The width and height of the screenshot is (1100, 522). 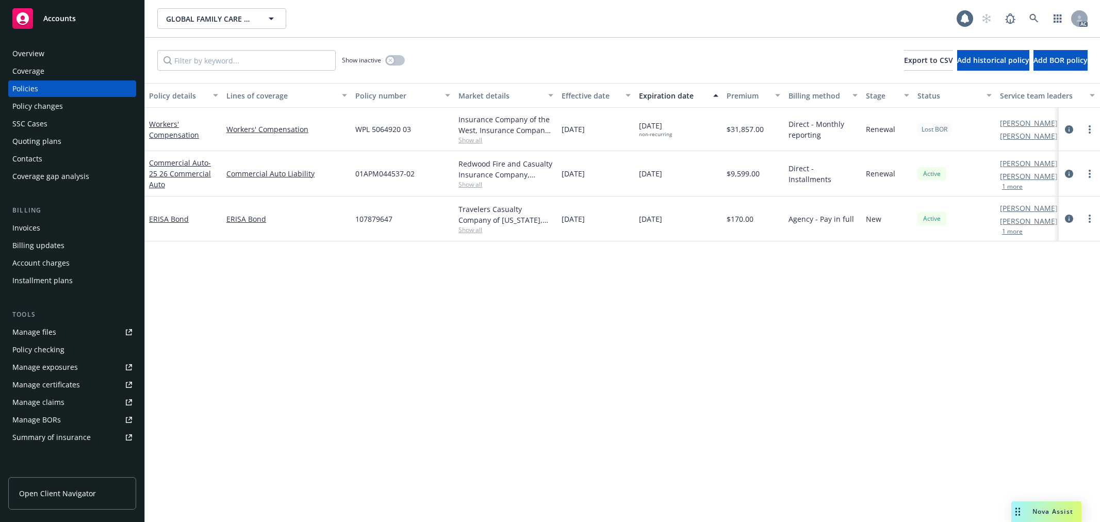 I want to click on div: Status, so click(x=949, y=95).